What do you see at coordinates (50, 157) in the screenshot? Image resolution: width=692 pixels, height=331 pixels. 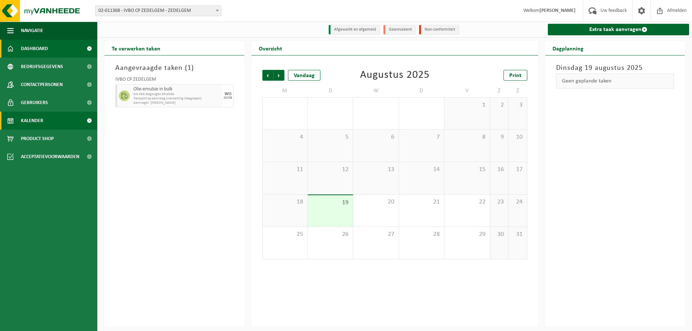 I see `span: Acceptatievoorwaarden` at bounding box center [50, 157].